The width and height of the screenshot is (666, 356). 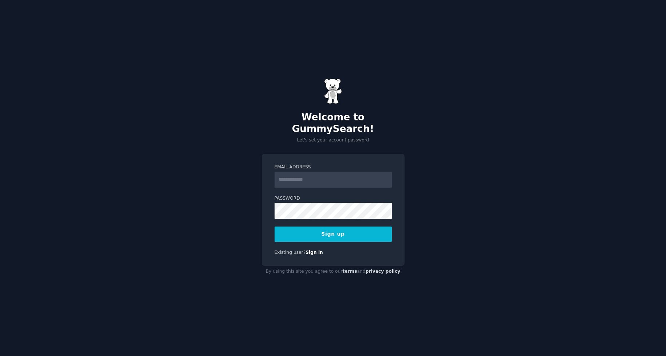 I want to click on span: Existing user?, so click(x=290, y=253).